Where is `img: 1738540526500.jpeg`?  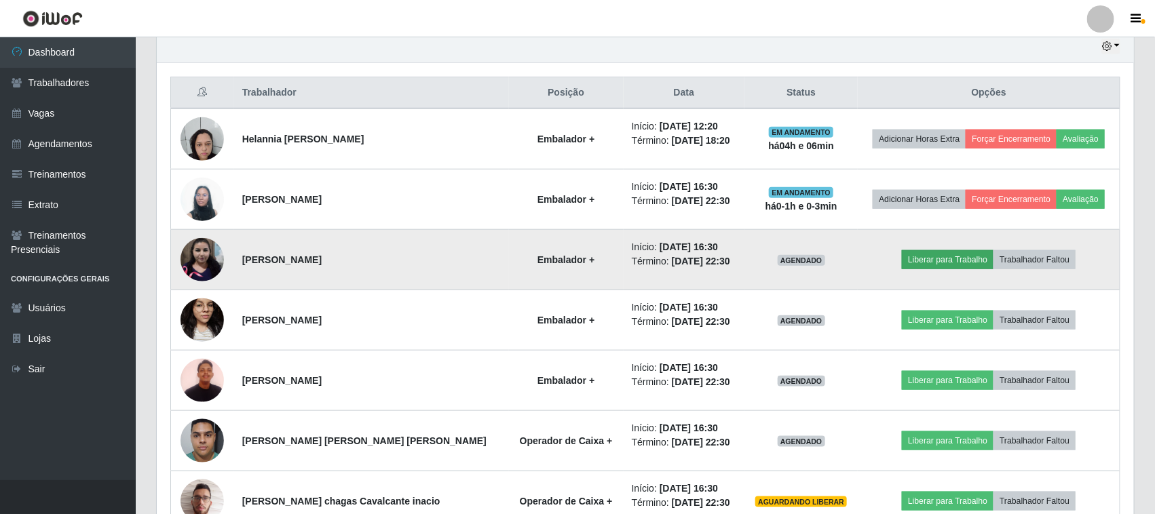
img: 1738540526500.jpeg is located at coordinates (202, 440).